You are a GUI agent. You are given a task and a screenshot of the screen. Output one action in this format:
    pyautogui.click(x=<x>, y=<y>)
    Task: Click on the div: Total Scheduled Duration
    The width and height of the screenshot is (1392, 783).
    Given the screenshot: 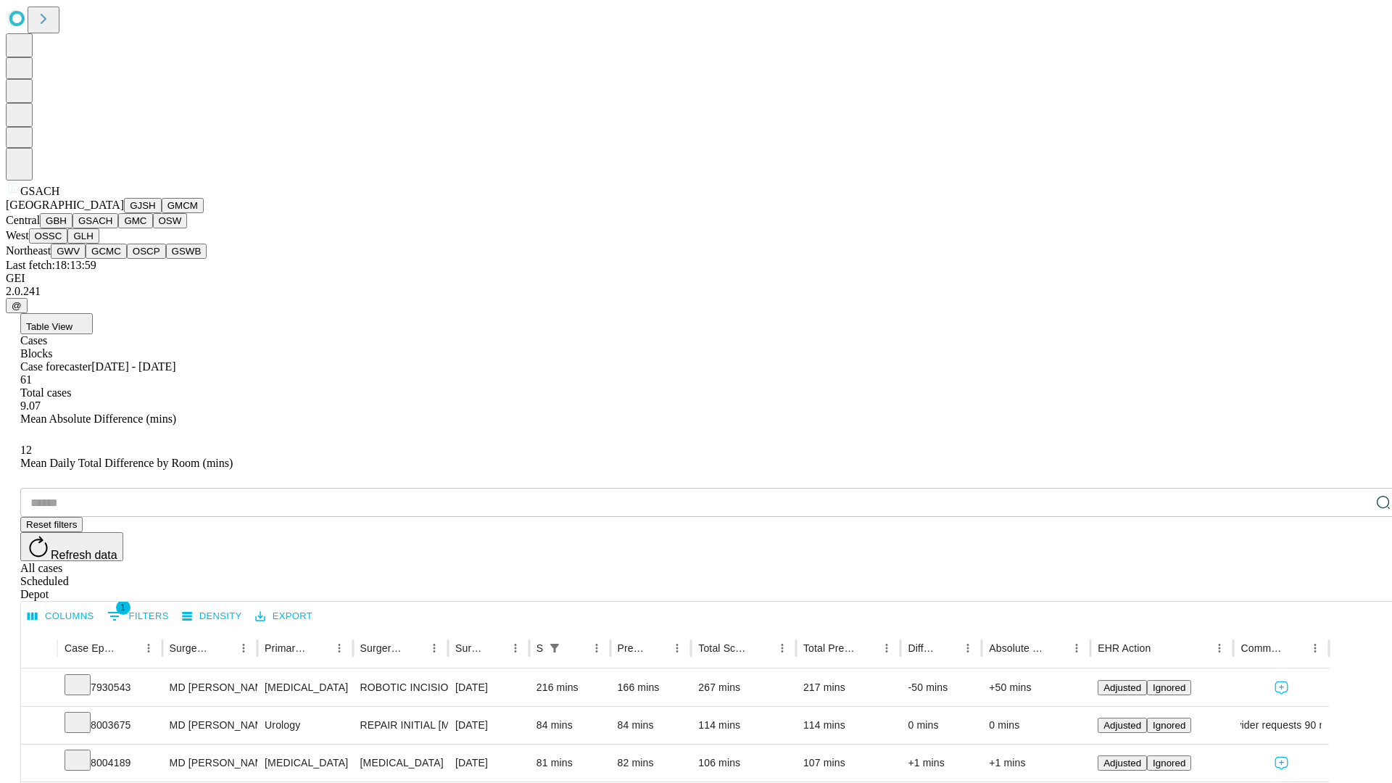 What is the action you would take?
    pyautogui.click(x=724, y=648)
    